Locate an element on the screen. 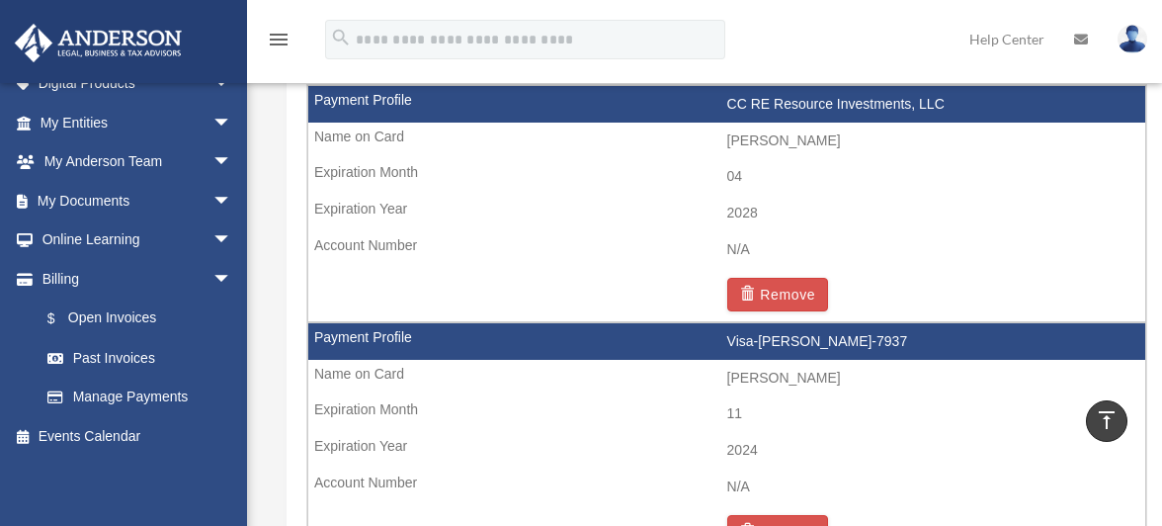 Image resolution: width=1162 pixels, height=526 pixels. a: $Open Invoices is located at coordinates (144, 318).